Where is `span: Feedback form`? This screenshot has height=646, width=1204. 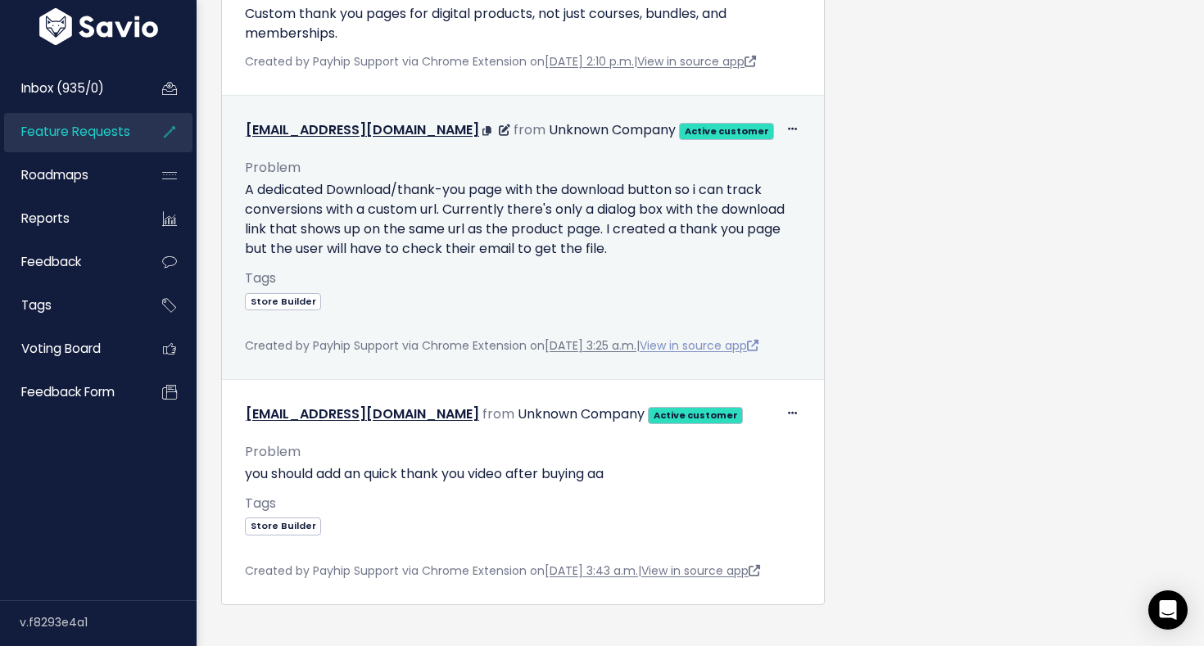 span: Feedback form is located at coordinates (68, 391).